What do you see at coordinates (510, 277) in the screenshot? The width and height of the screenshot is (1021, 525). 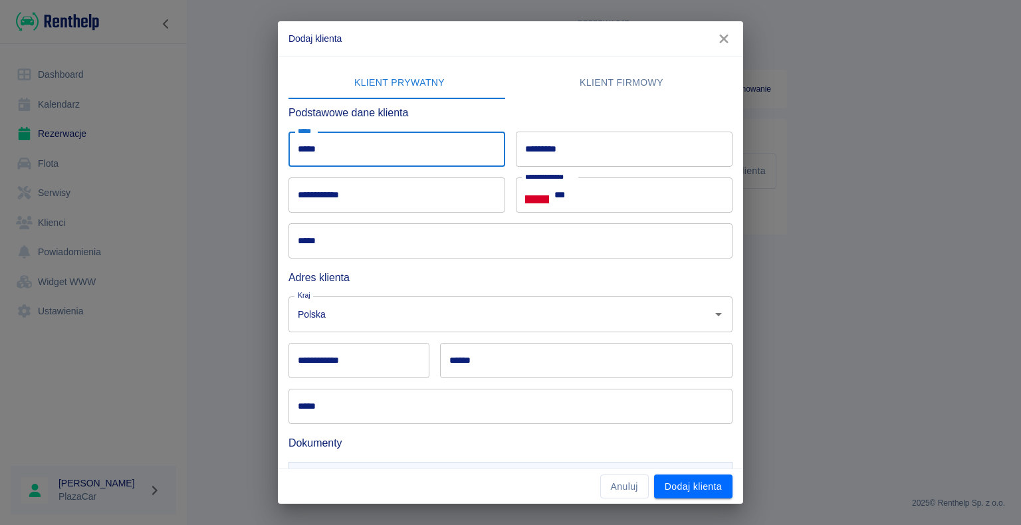 I see `h6: Adres klienta` at bounding box center [510, 277].